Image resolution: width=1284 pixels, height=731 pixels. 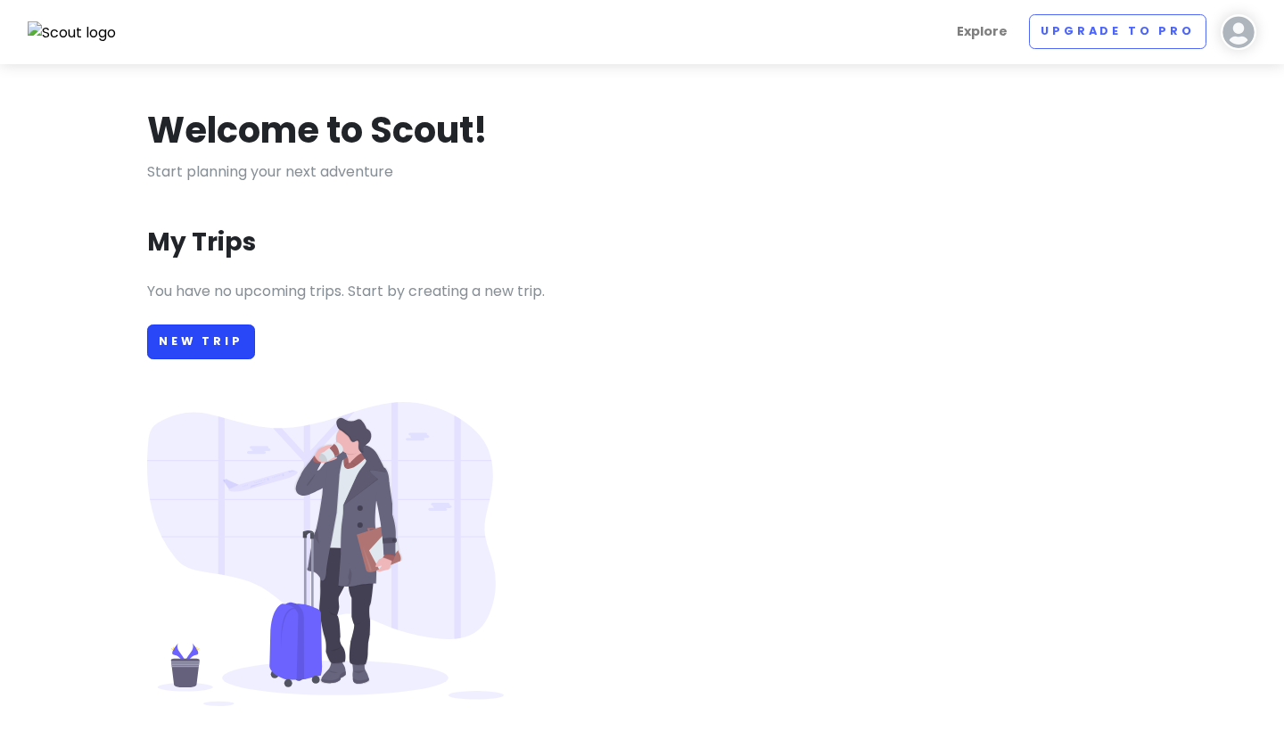 I want to click on p: You have no upcoming trips. Start by creating a new trip., so click(x=642, y=292).